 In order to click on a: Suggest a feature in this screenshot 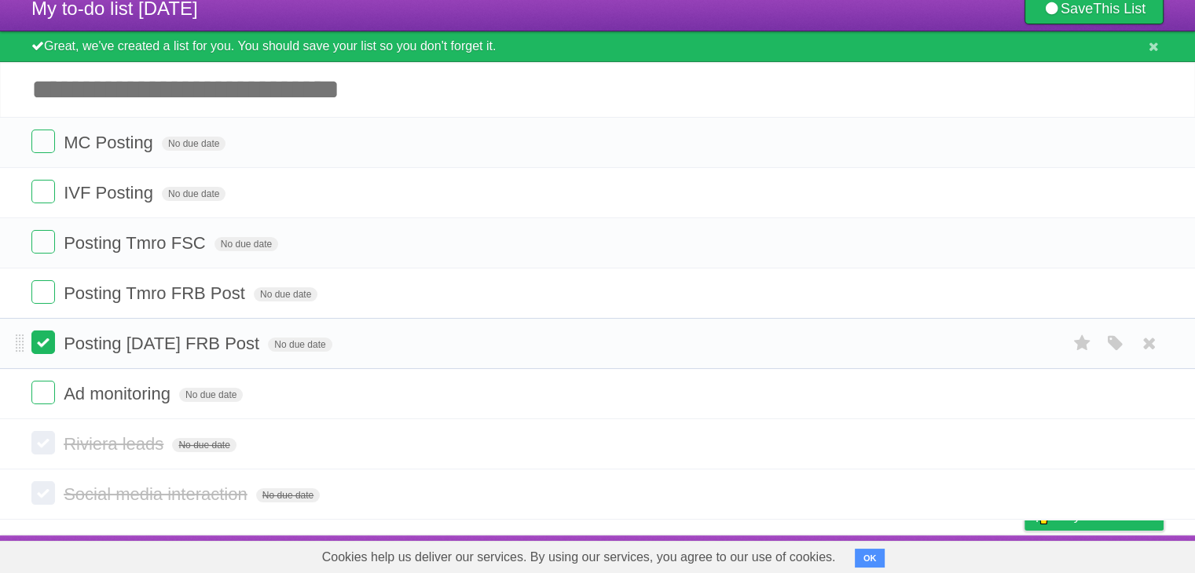, I will do `click(1114, 555)`.